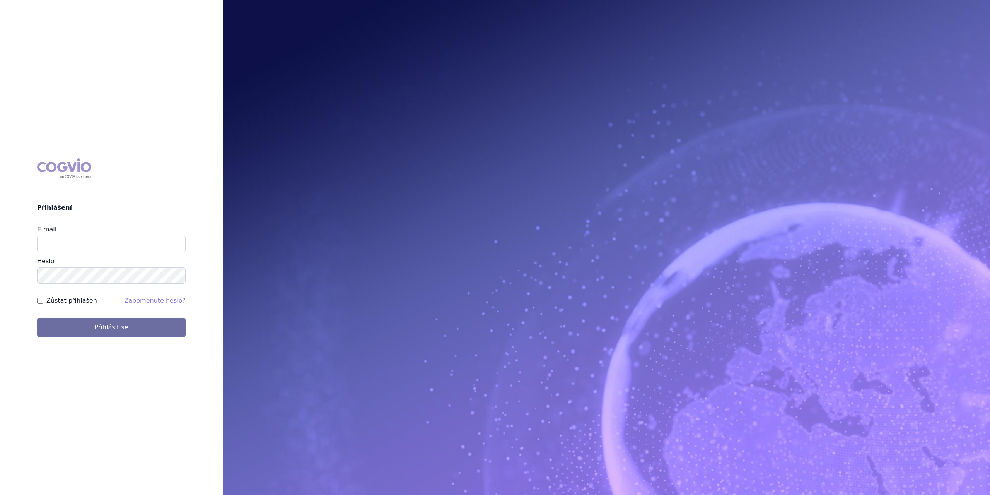  What do you see at coordinates (46, 261) in the screenshot?
I see `label: Heslo` at bounding box center [46, 261].